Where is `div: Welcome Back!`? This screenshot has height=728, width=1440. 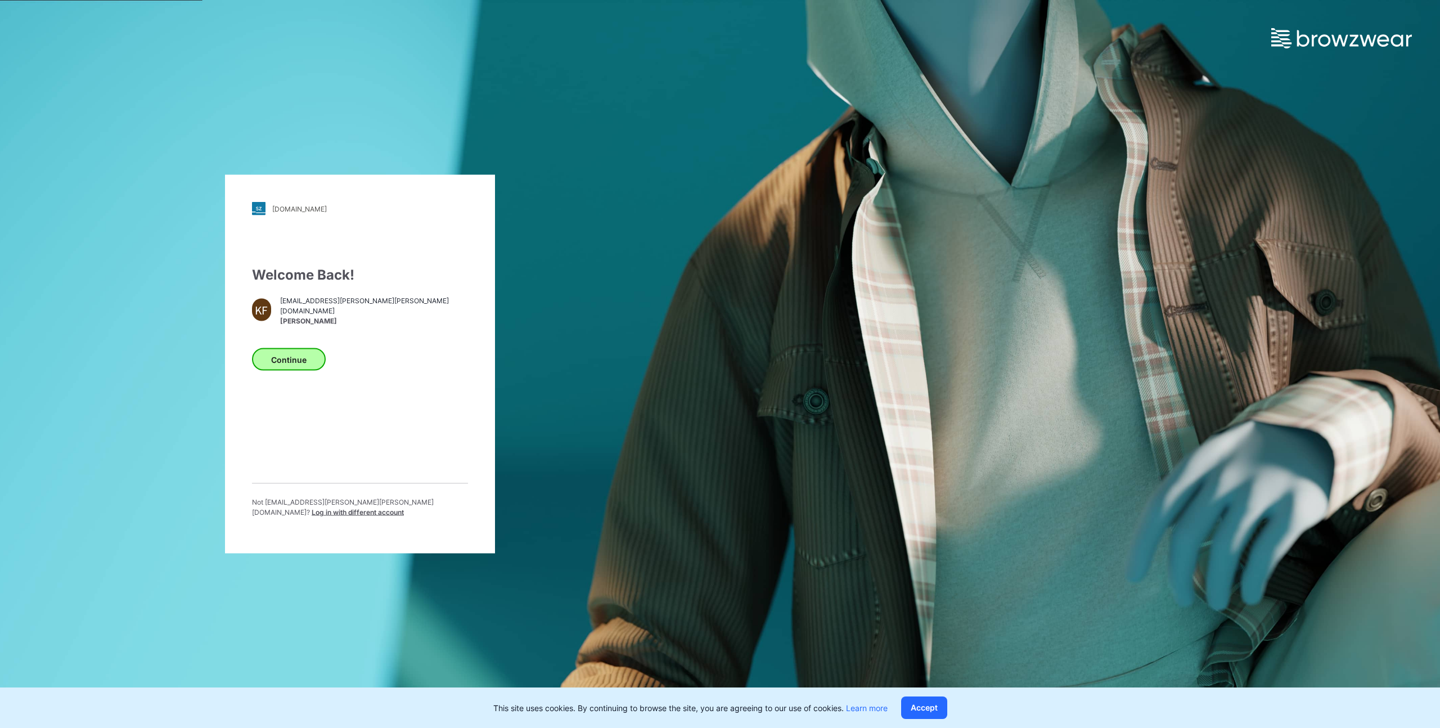
div: Welcome Back! is located at coordinates (360, 275).